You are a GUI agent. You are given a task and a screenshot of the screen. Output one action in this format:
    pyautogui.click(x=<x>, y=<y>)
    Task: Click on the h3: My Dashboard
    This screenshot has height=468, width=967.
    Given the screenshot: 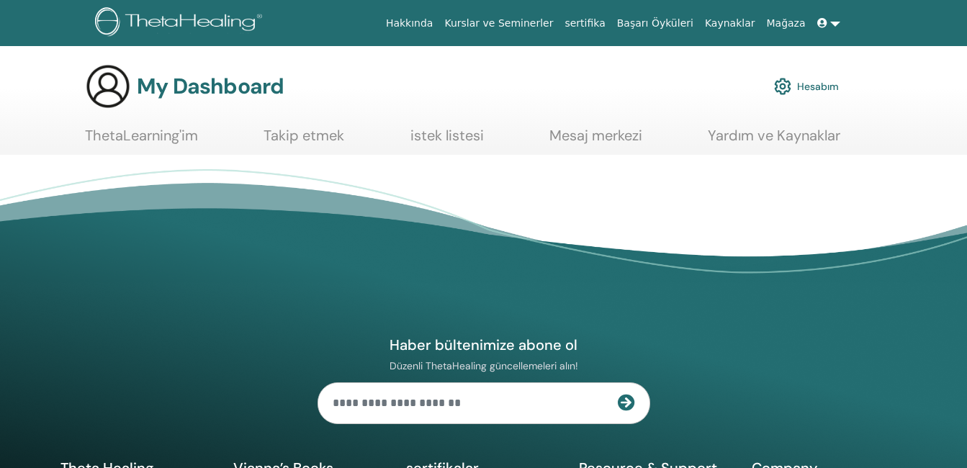 What is the action you would take?
    pyautogui.click(x=210, y=86)
    